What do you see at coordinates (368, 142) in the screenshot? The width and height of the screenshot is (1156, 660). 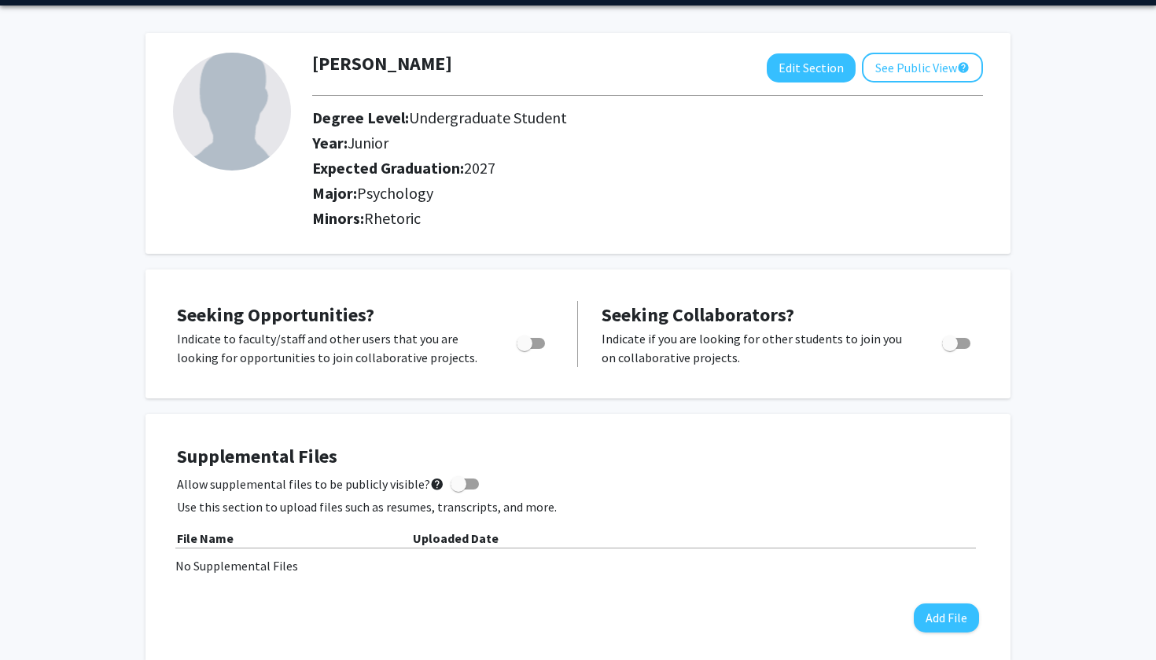 I see `span: Junior` at bounding box center [368, 142].